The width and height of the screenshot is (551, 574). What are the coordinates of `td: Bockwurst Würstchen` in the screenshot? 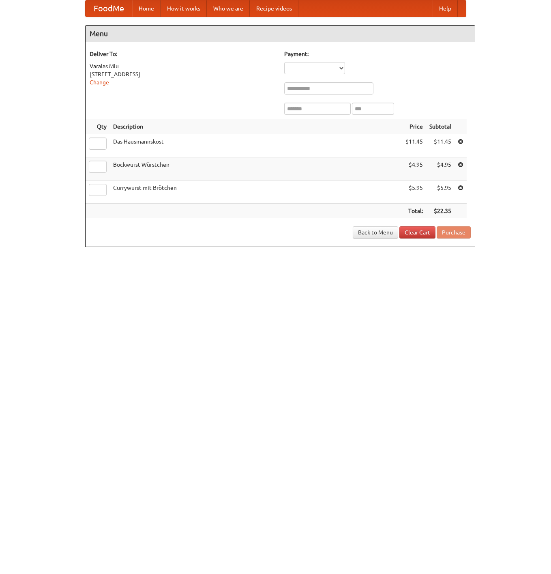 It's located at (256, 169).